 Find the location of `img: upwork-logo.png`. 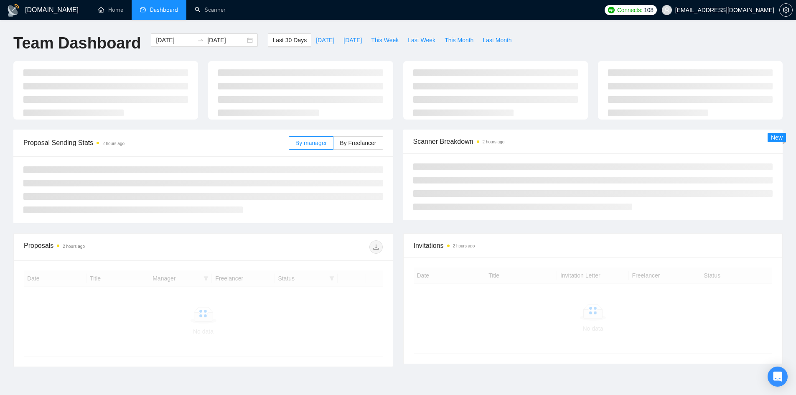

img: upwork-logo.png is located at coordinates (612, 10).